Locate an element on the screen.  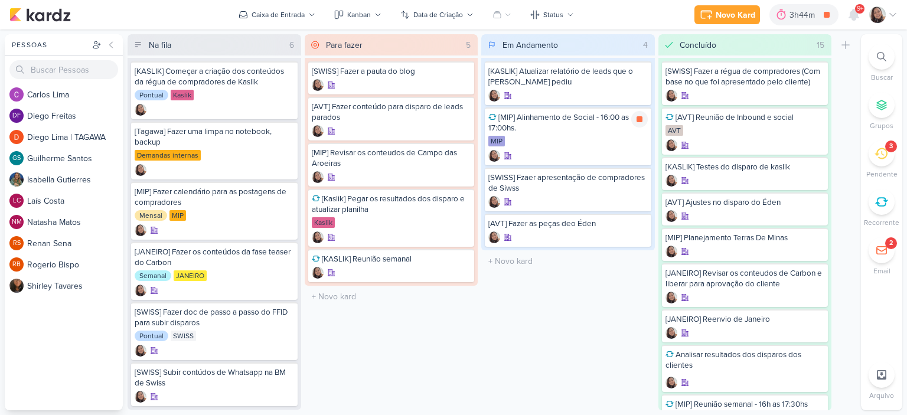
div: D i e g o F r e i t a s is located at coordinates (75, 116).